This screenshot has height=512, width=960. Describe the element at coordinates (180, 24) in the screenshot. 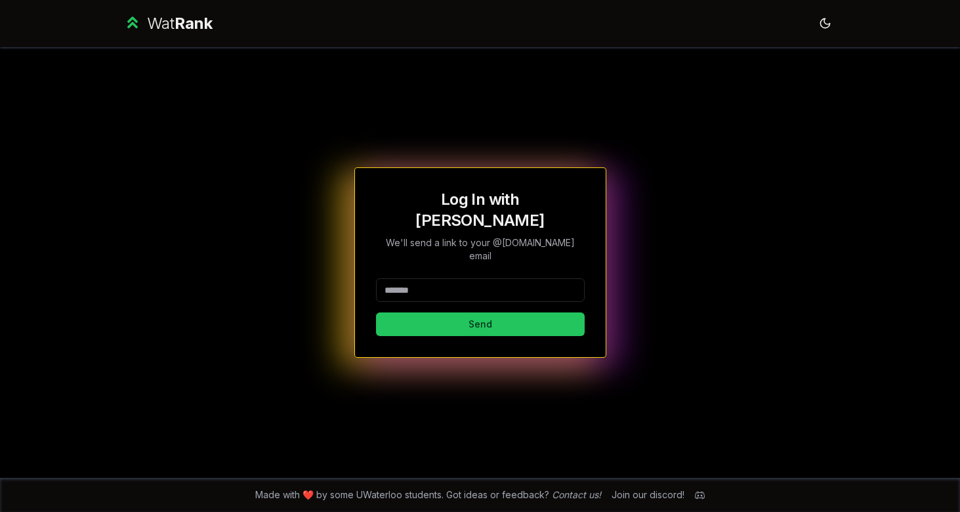

I see `div: Wat` at that location.